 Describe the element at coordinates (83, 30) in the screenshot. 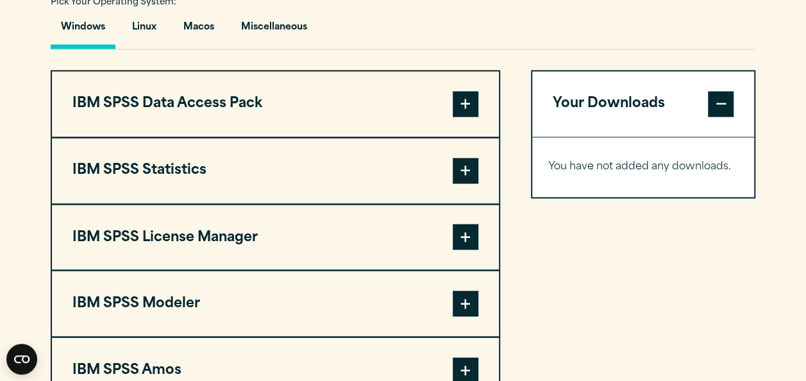

I see `button: Windows` at that location.